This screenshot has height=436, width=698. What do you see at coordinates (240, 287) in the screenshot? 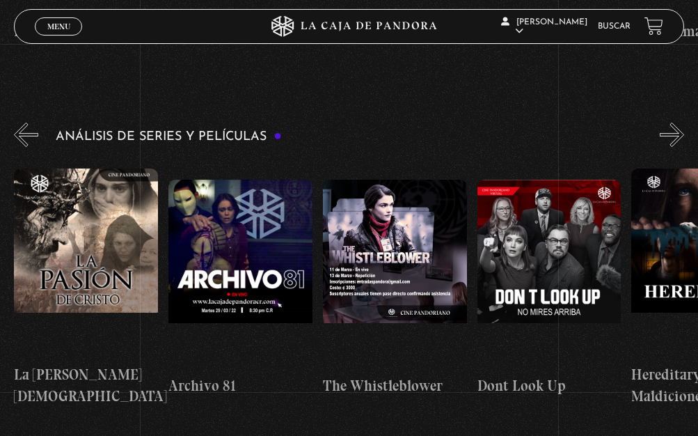
I see `a: Archivo 81` at bounding box center [240, 287].